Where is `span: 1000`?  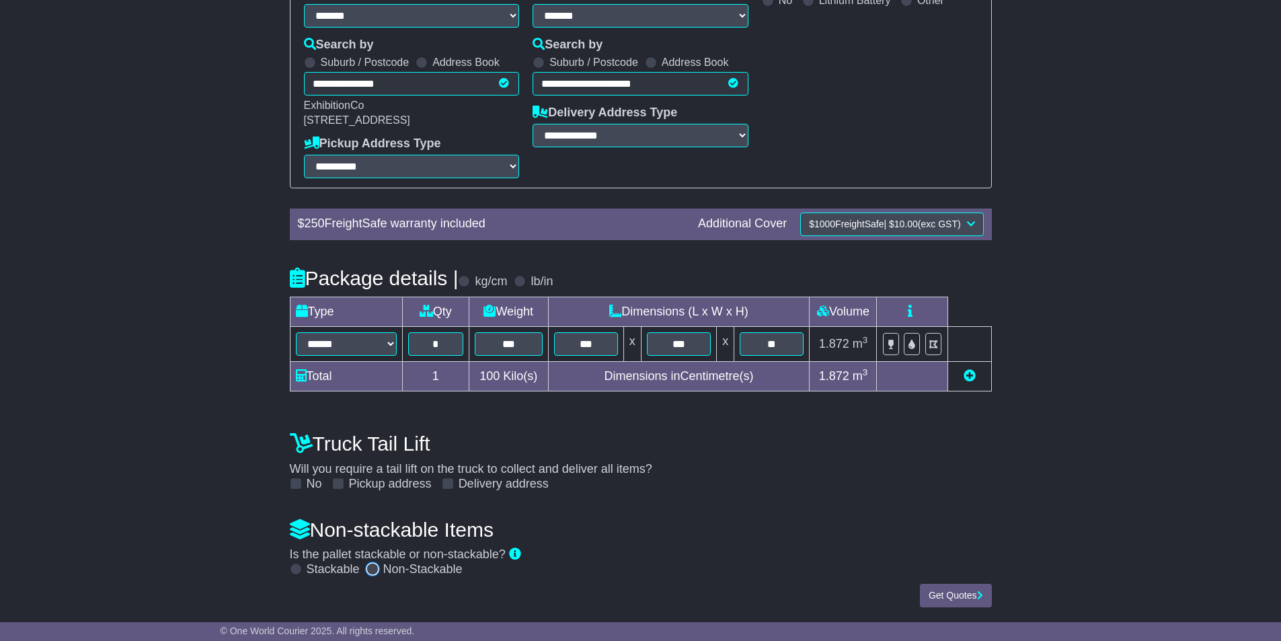
span: 1000 is located at coordinates (825, 224).